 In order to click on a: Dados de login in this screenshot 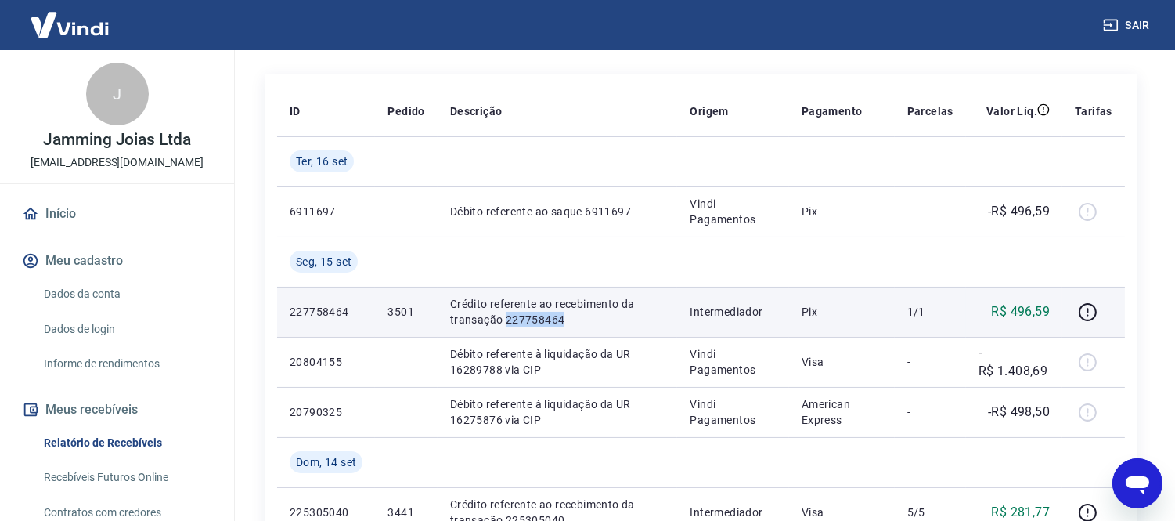, I will do `click(126, 329)`.